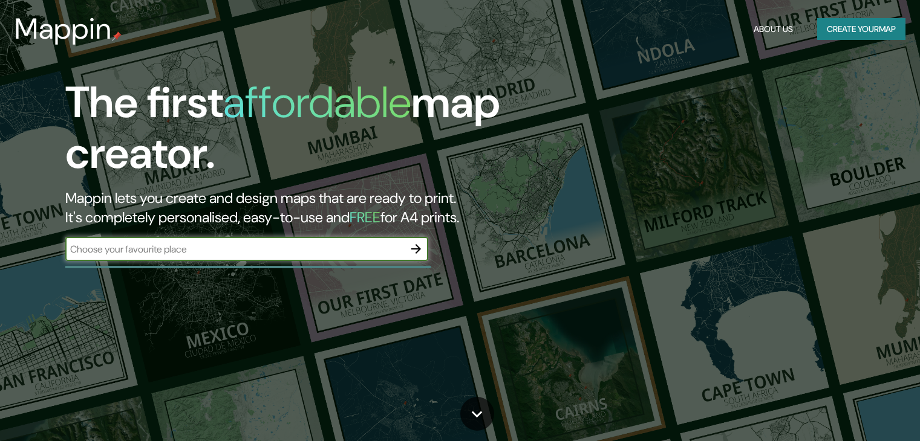 The width and height of the screenshot is (920, 441). What do you see at coordinates (295, 133) in the screenshot?
I see `h1: The first map creator.` at bounding box center [295, 133].